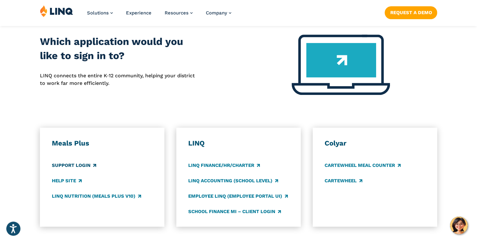 The image size is (477, 242). Describe the element at coordinates (233, 181) in the screenshot. I see `a: LINQ Accounting (school level)` at that location.